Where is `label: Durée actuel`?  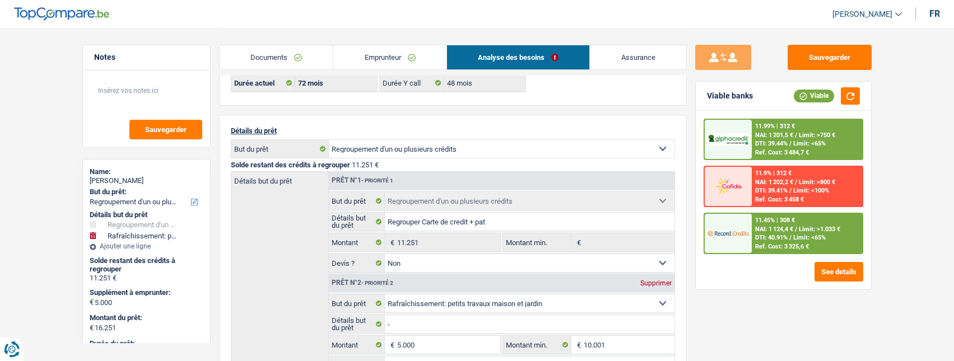 label: Durée actuel is located at coordinates (263, 83).